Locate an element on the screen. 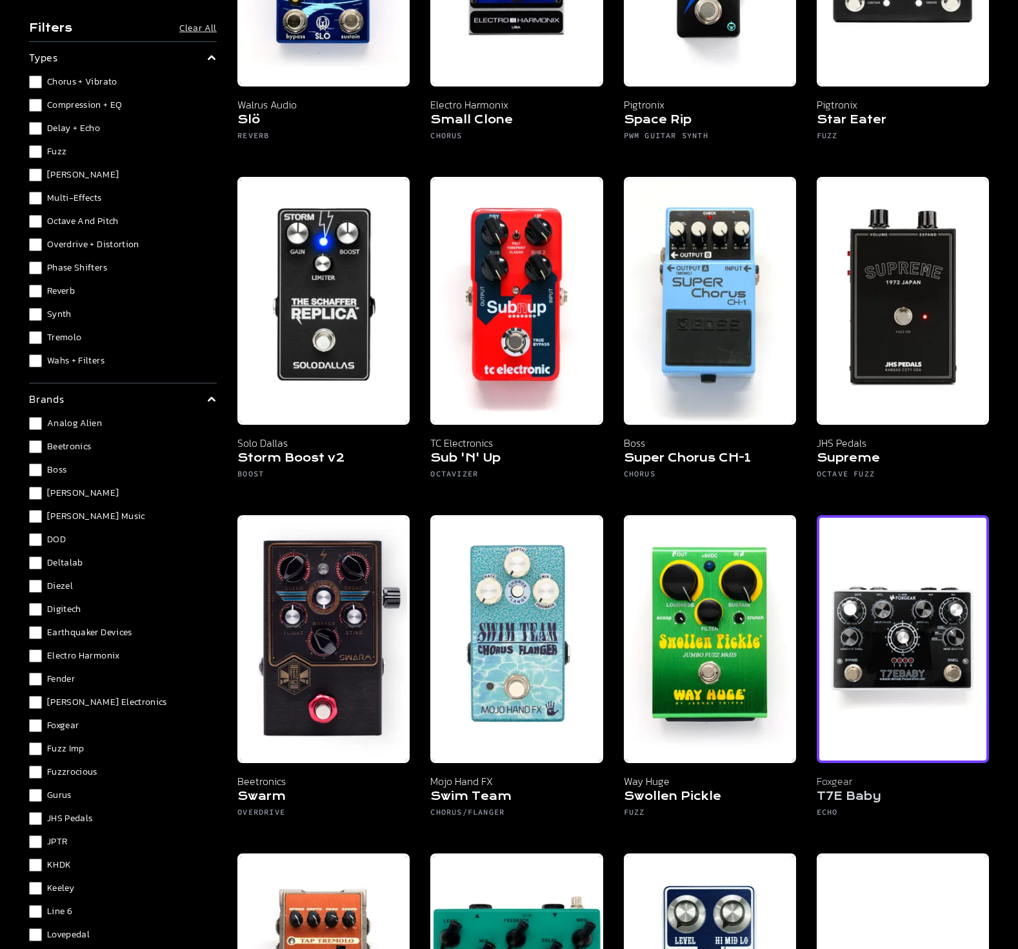  a: Boss Super Chorus CH-1 Boss Super Chorus CH-1 Chorus is located at coordinates (710, 336).